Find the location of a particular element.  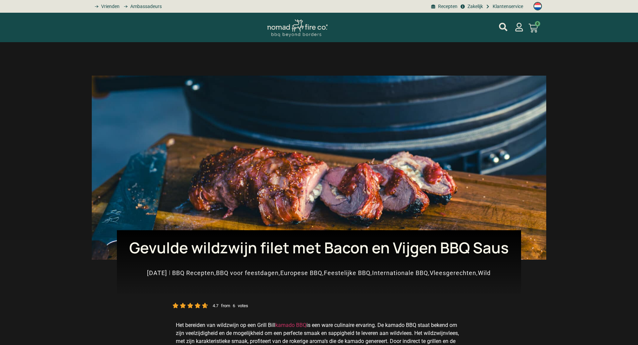

span: Vrienden is located at coordinates (110, 6).